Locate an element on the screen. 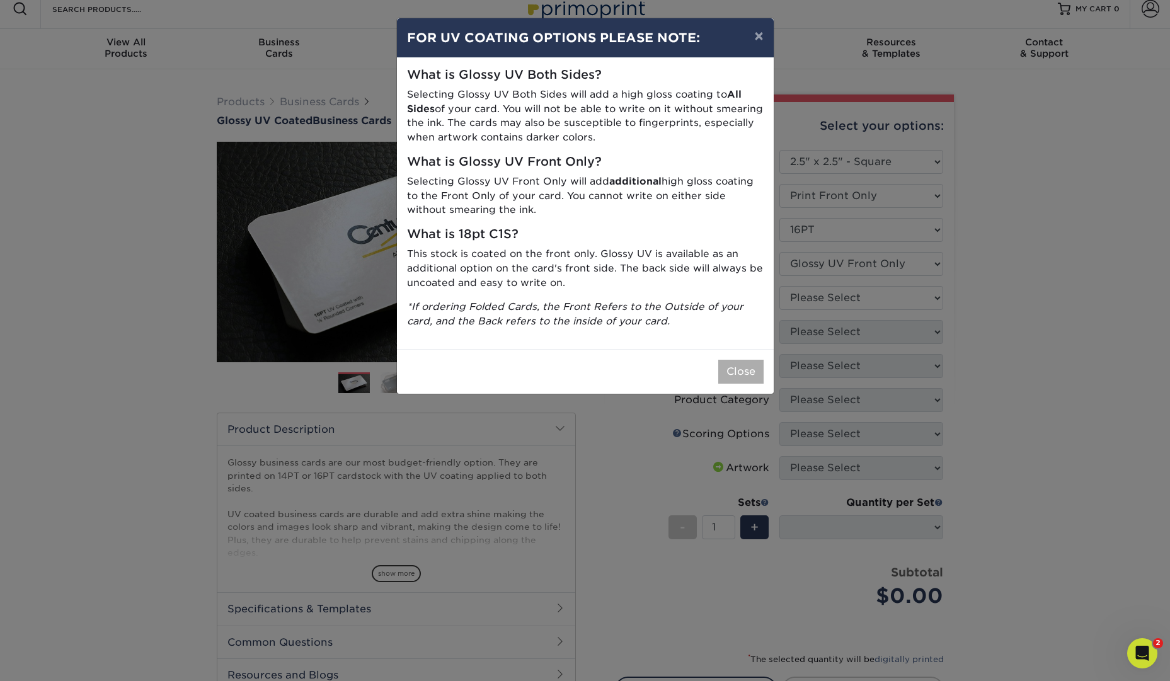 Image resolution: width=1170 pixels, height=681 pixels. p: This stock is coated on the front only. Glossy UV is available as an additional option on the car... is located at coordinates (585, 268).